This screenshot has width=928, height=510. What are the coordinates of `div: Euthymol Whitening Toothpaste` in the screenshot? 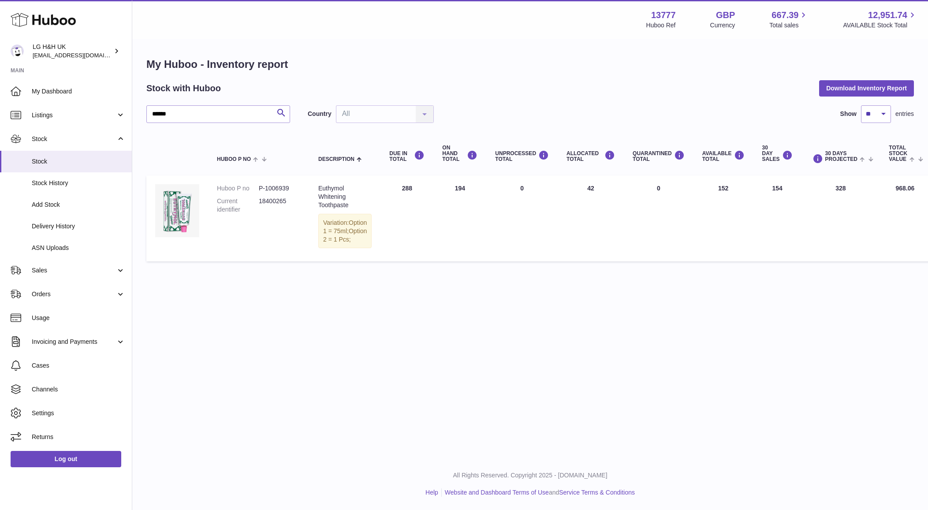 It's located at (345, 197).